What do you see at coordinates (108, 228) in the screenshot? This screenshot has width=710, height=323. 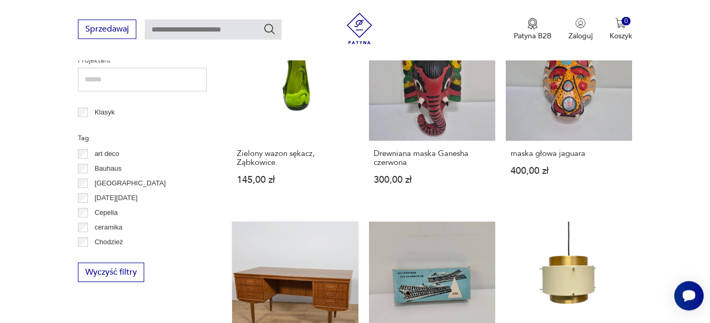 I see `p: ceramika` at bounding box center [108, 228].